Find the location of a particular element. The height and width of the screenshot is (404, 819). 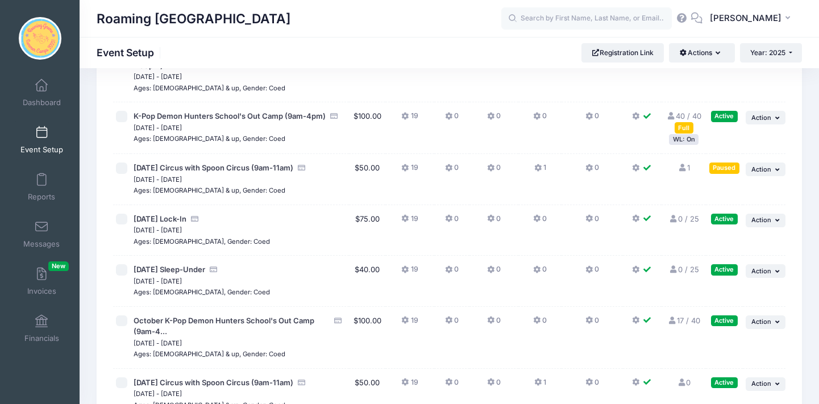

td: $75.00 is located at coordinates (367, 231).